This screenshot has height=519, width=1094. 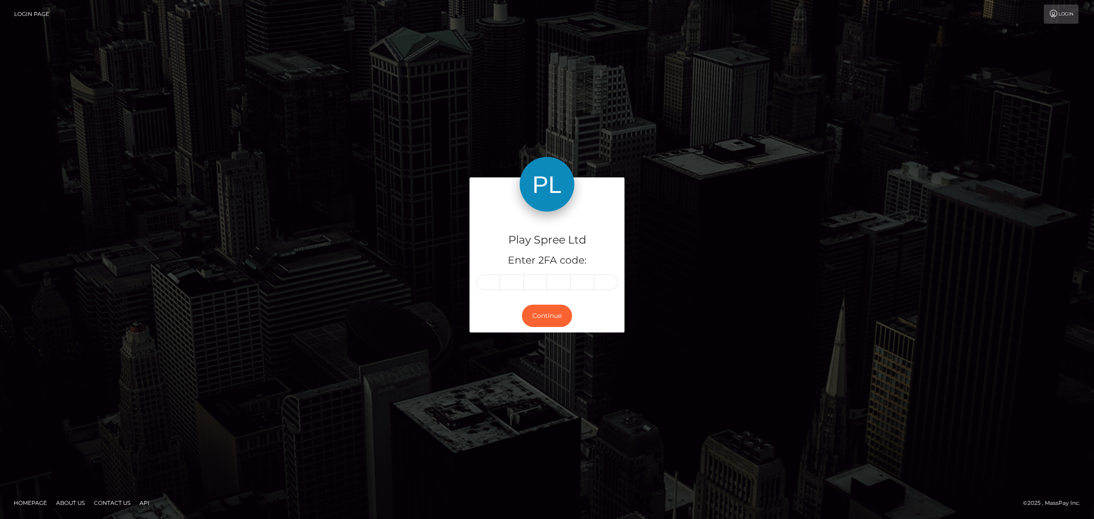 I want to click on a: Contact Us, so click(x=112, y=502).